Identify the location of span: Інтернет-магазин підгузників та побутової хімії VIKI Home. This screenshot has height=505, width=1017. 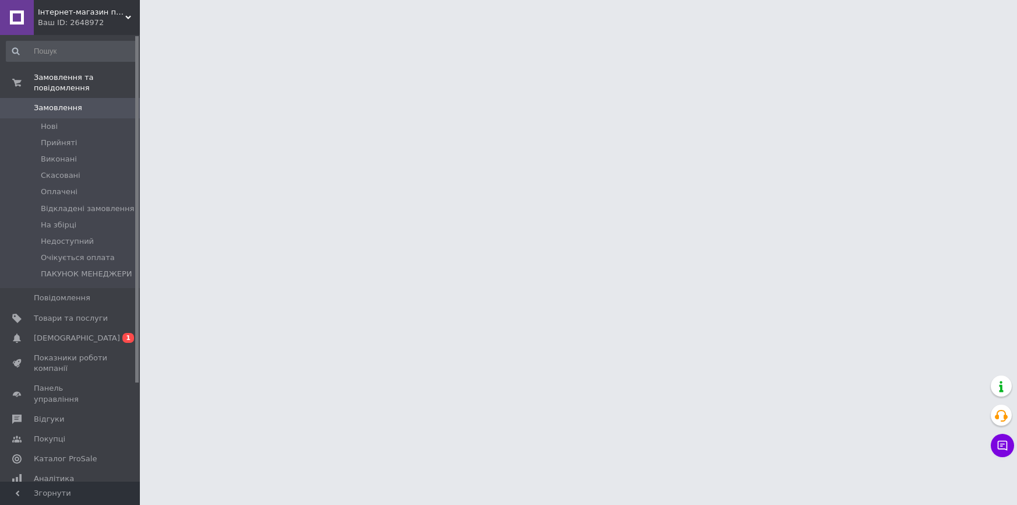
(82, 12).